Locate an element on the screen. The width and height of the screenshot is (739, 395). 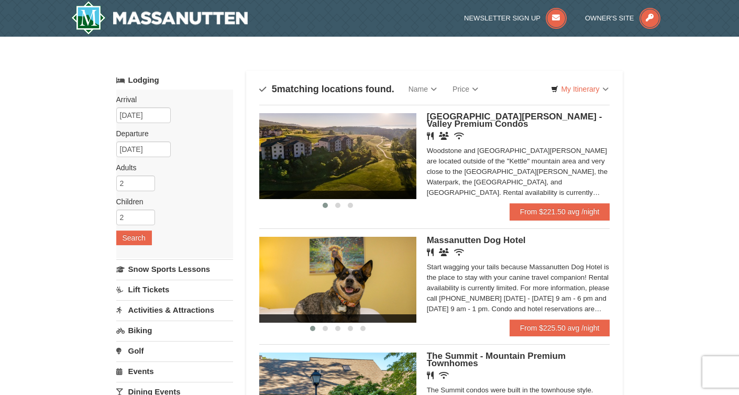
a: Events is located at coordinates (174, 371).